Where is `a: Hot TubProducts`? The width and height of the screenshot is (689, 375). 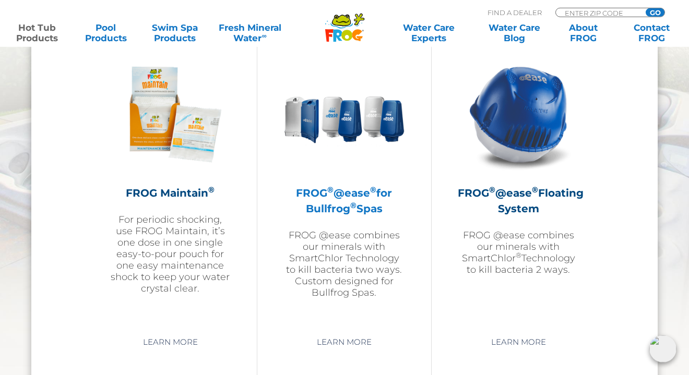
a: Hot TubProducts is located at coordinates (37, 33).